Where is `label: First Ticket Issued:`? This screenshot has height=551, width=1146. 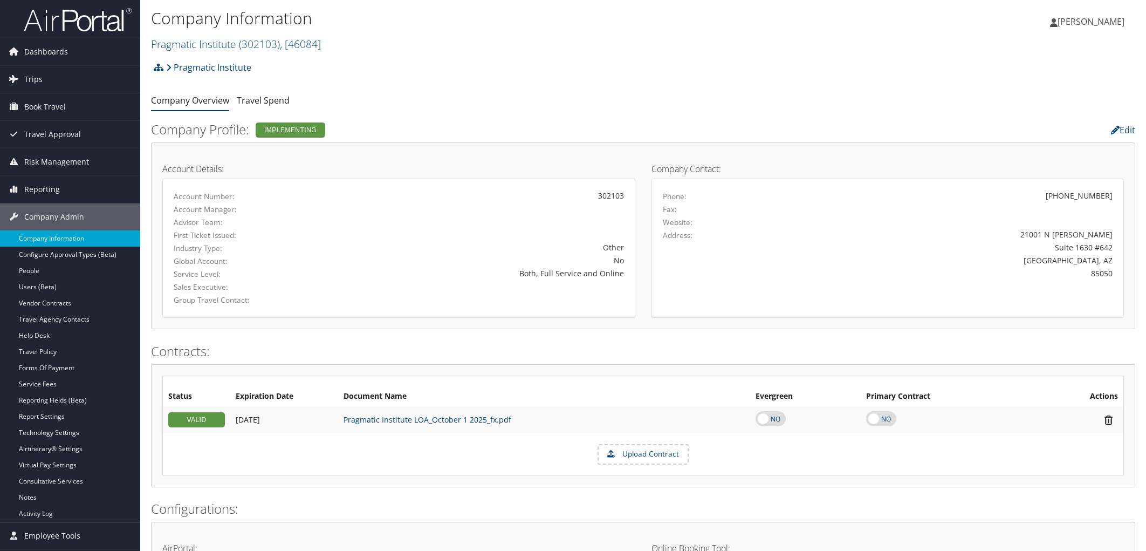
label: First Ticket Issued: is located at coordinates (243, 235).